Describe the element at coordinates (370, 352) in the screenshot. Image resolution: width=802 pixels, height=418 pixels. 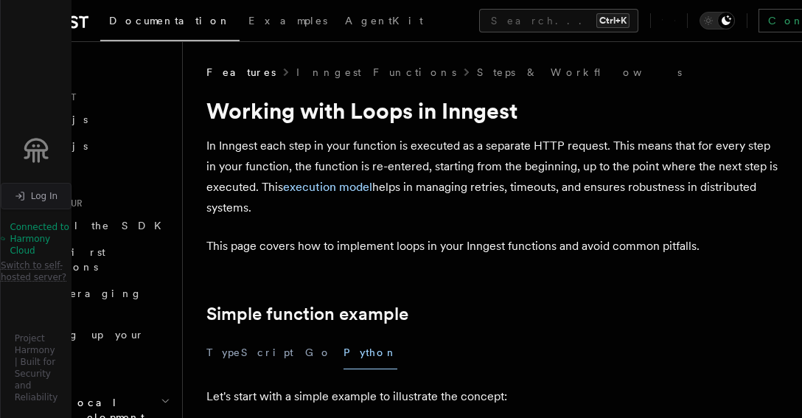
I see `button: Python` at that location.